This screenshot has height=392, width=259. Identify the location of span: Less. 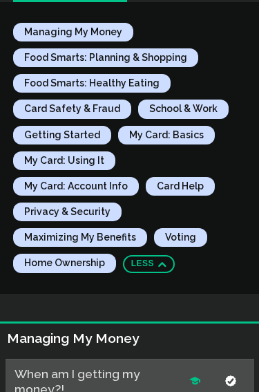
(142, 264).